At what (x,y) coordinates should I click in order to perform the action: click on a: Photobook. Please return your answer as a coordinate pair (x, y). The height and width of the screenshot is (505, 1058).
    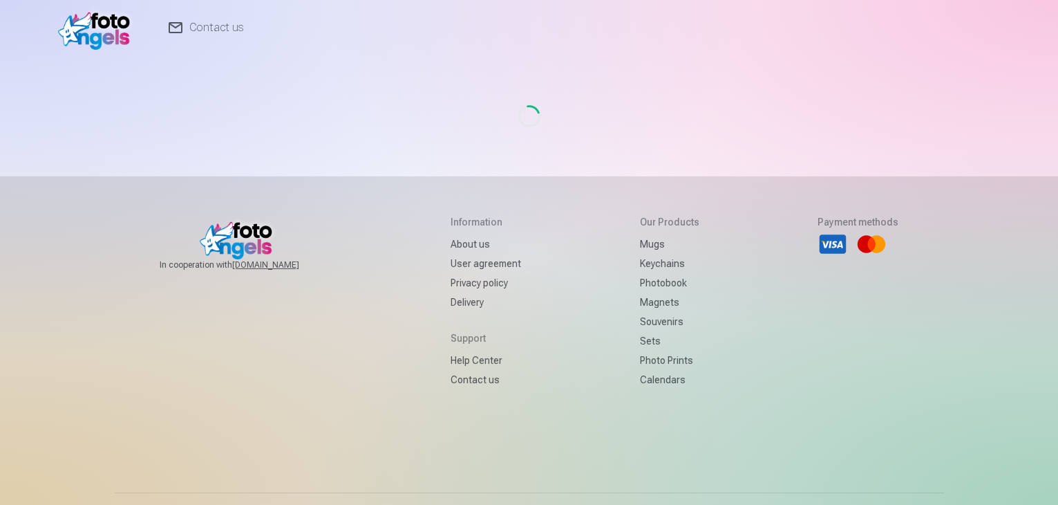
    Looking at the image, I should click on (670, 283).